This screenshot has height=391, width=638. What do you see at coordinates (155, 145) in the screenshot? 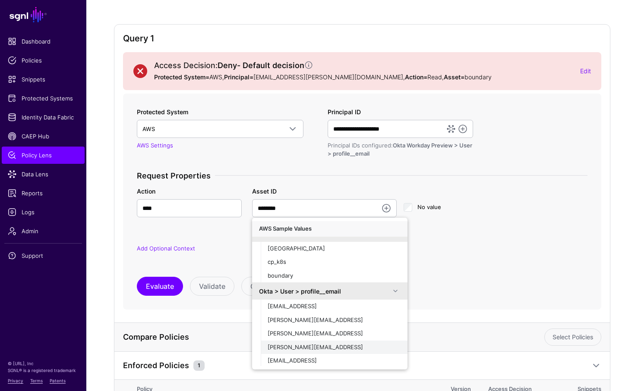
I see `a: AWS Settings` at bounding box center [155, 145].